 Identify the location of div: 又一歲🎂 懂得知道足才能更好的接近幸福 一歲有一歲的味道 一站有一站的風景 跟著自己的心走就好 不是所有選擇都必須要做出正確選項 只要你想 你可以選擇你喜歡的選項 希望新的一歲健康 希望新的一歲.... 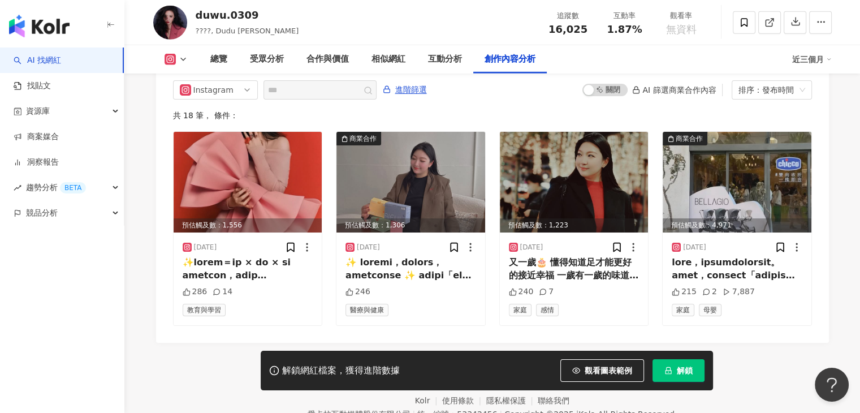
(574, 268).